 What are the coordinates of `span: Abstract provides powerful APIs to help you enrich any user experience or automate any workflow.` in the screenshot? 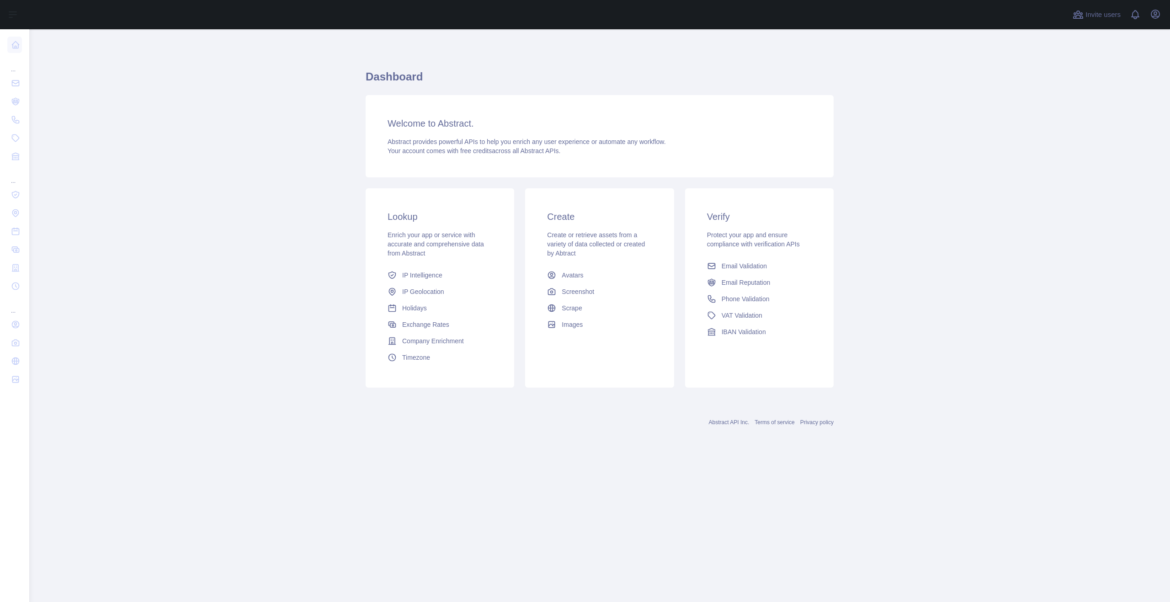 It's located at (526, 142).